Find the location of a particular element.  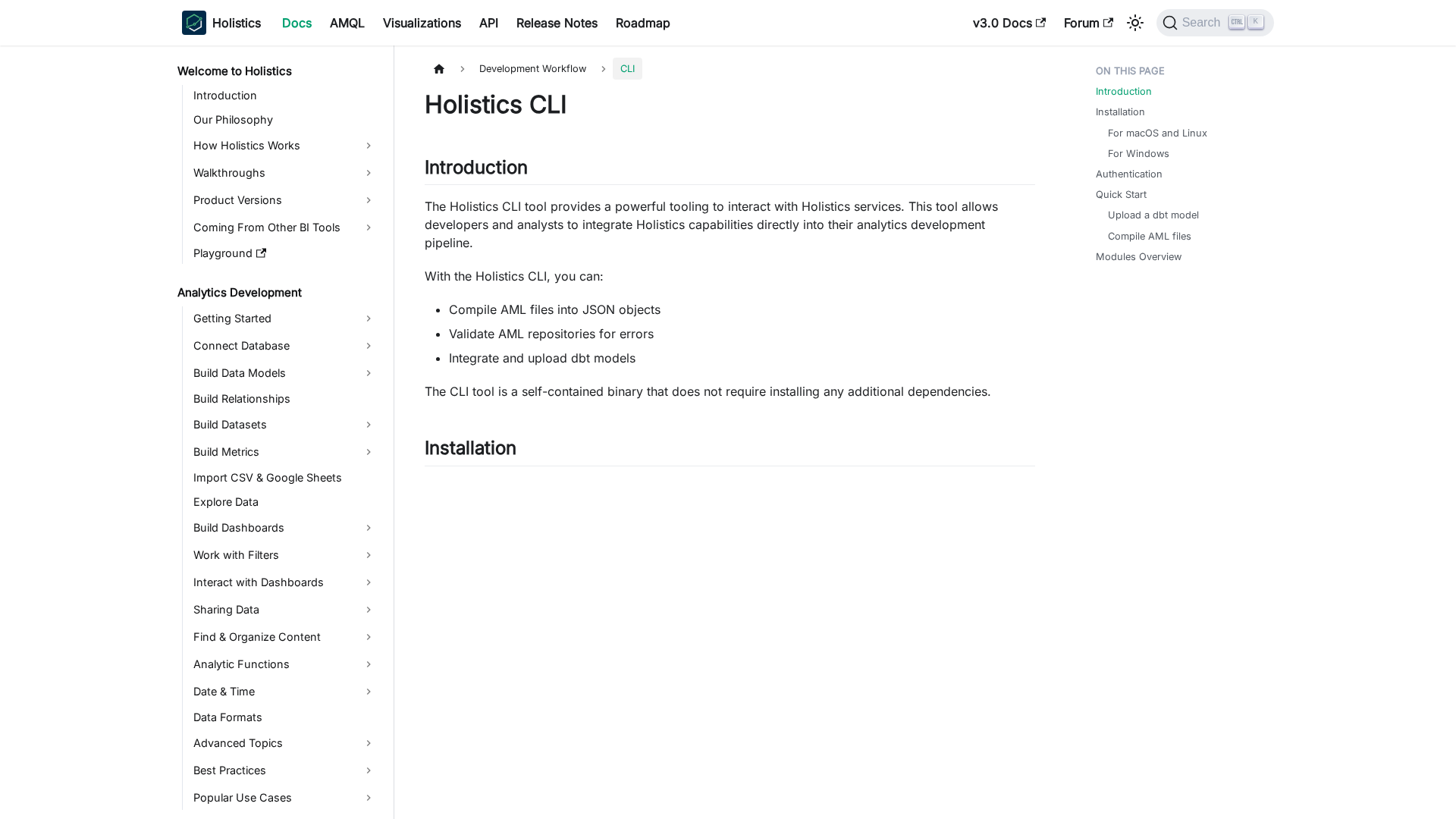

a: Build Metrics is located at coordinates (284, 452).